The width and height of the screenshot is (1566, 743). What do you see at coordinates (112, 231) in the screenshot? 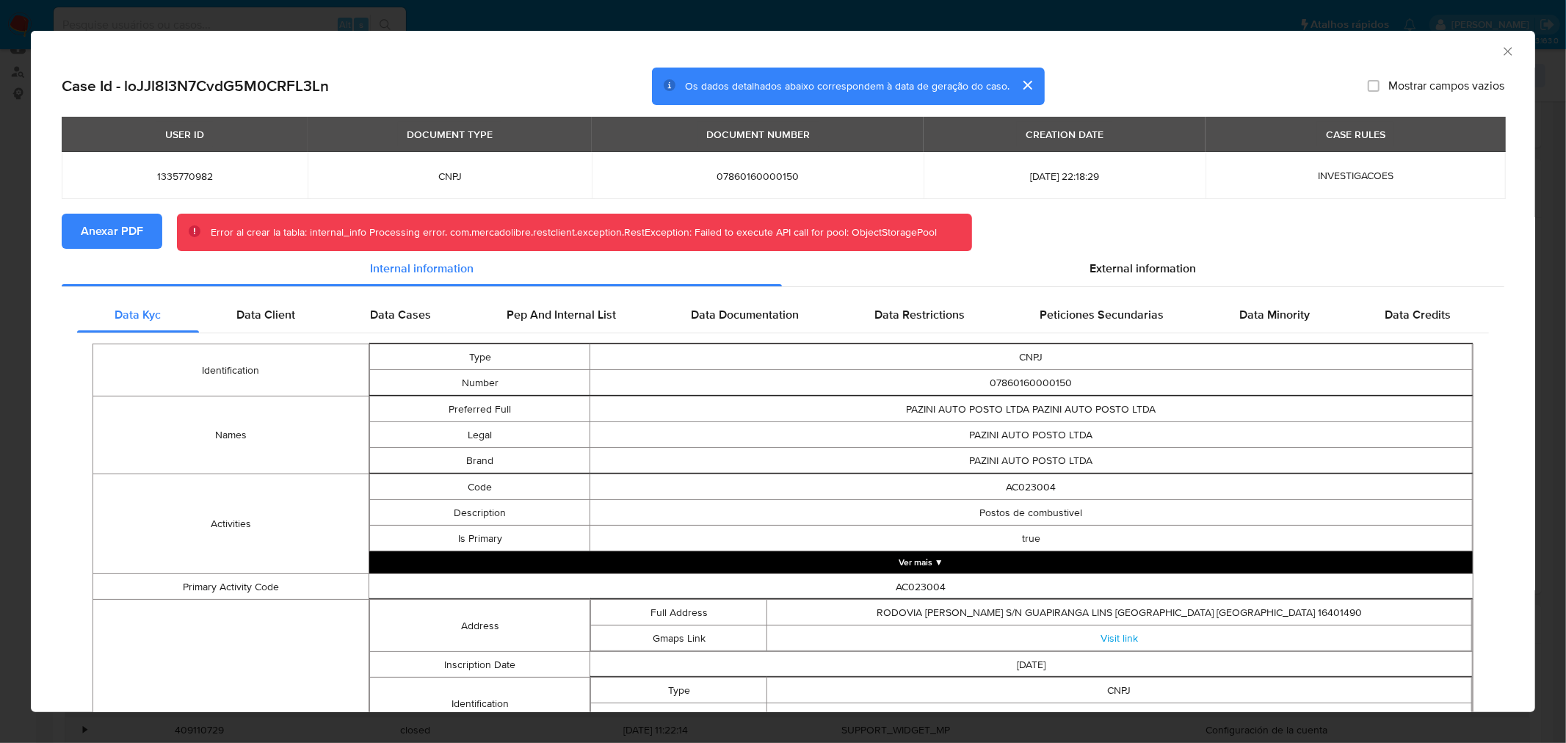
I see `button: Anexar PDF` at bounding box center [112, 231].